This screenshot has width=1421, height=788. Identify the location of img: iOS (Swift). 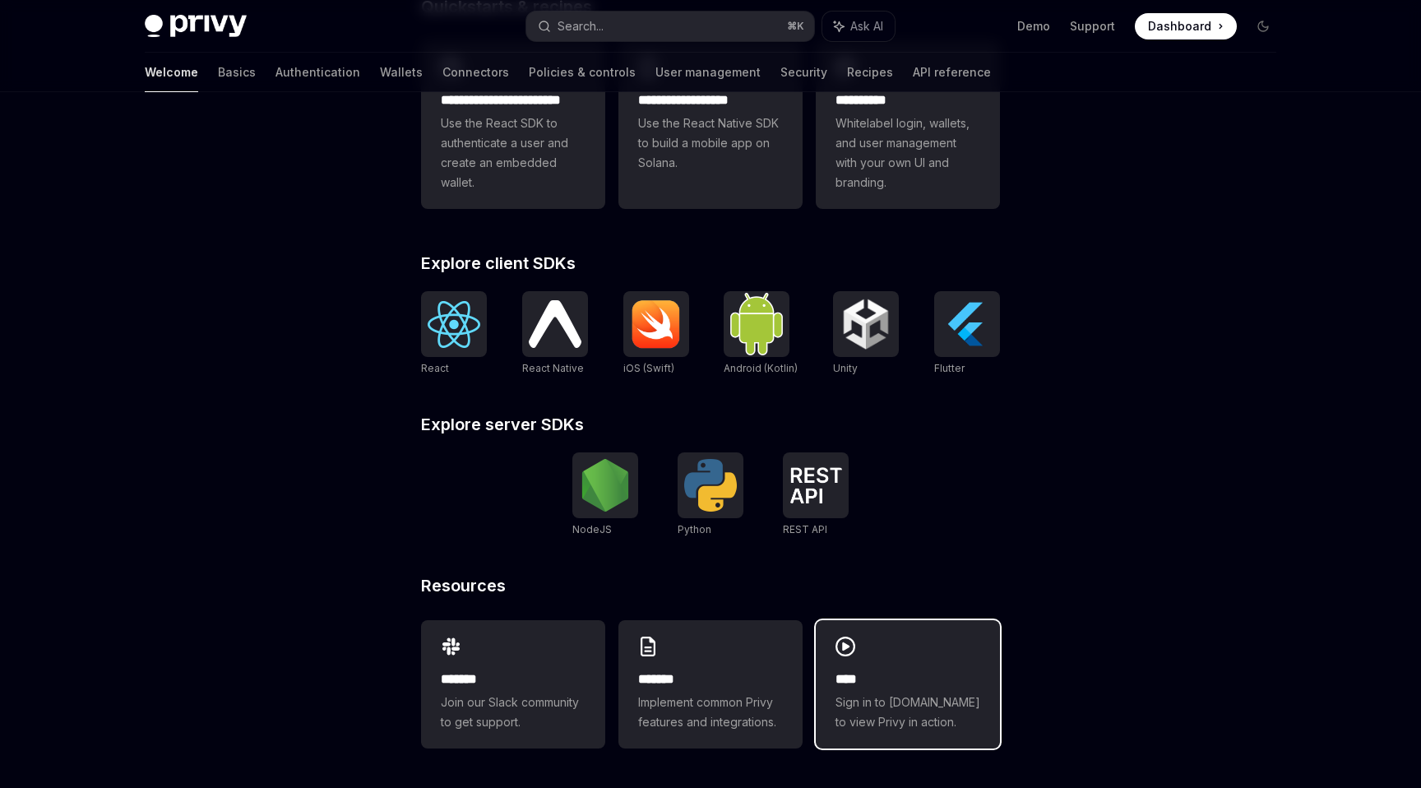
(656, 324).